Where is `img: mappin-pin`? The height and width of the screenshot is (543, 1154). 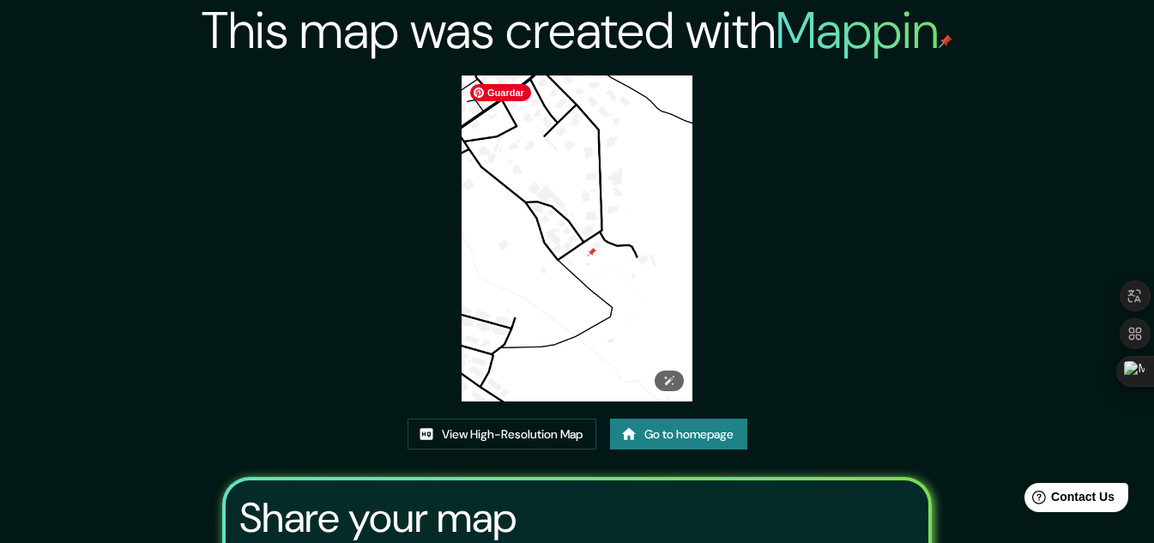 img: mappin-pin is located at coordinates (946, 41).